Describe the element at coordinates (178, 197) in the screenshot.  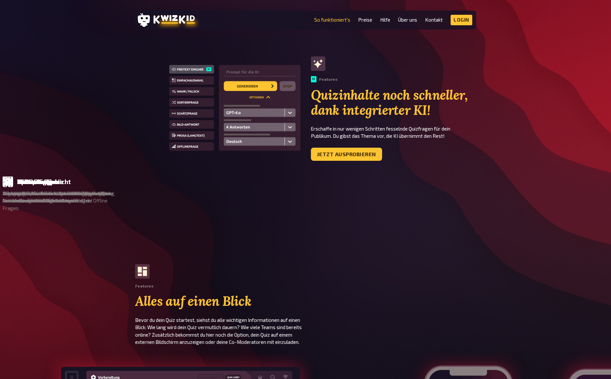
I see `p: Achtung kreative Runde. Lass die User eigene Bilder hochladen, um die Frage zu beantworten!` at that location.